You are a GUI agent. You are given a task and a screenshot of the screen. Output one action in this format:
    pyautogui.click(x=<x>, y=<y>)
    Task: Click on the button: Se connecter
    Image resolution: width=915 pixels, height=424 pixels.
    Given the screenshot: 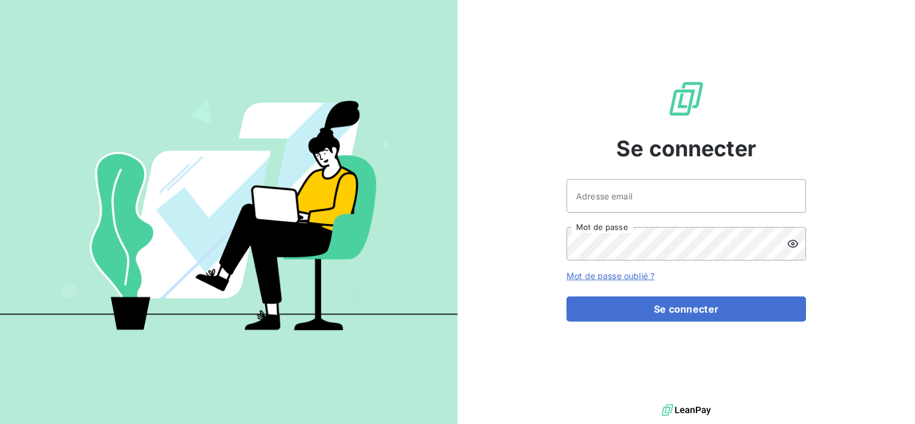 What is the action you would take?
    pyautogui.click(x=686, y=309)
    